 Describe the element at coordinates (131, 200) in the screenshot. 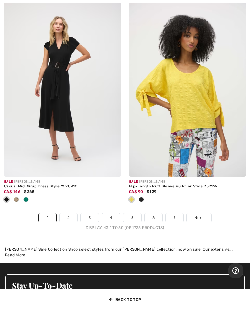

I see `div: Citrus` at that location.